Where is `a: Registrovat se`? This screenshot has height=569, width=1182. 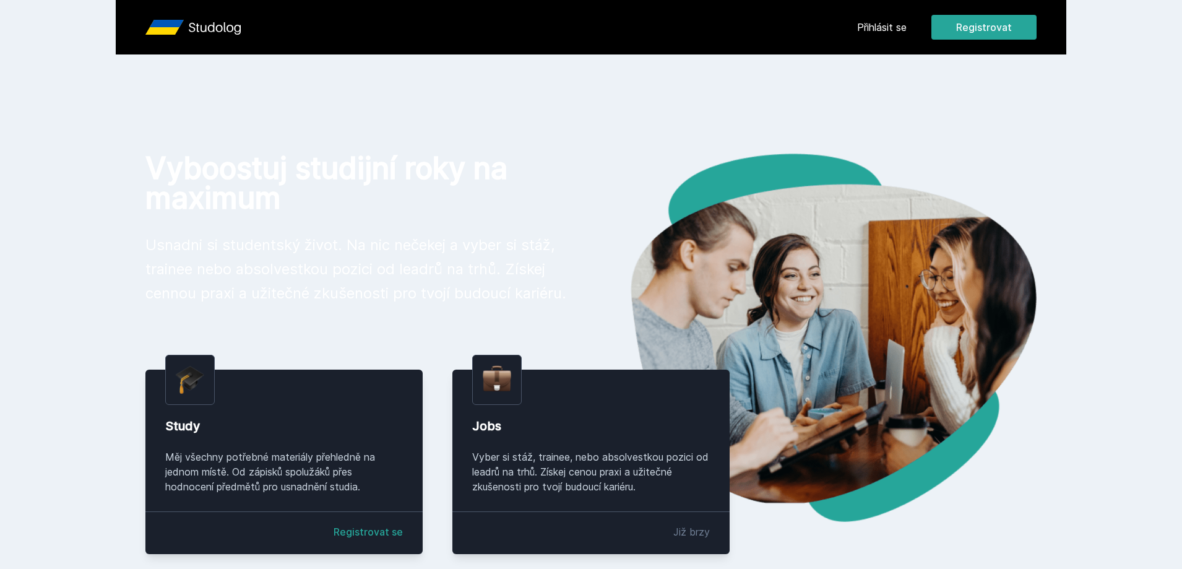 a: Registrovat se is located at coordinates (368, 532).